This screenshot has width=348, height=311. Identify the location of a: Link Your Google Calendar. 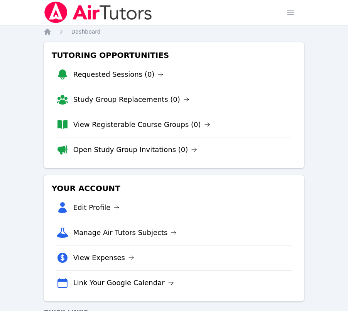
(124, 283).